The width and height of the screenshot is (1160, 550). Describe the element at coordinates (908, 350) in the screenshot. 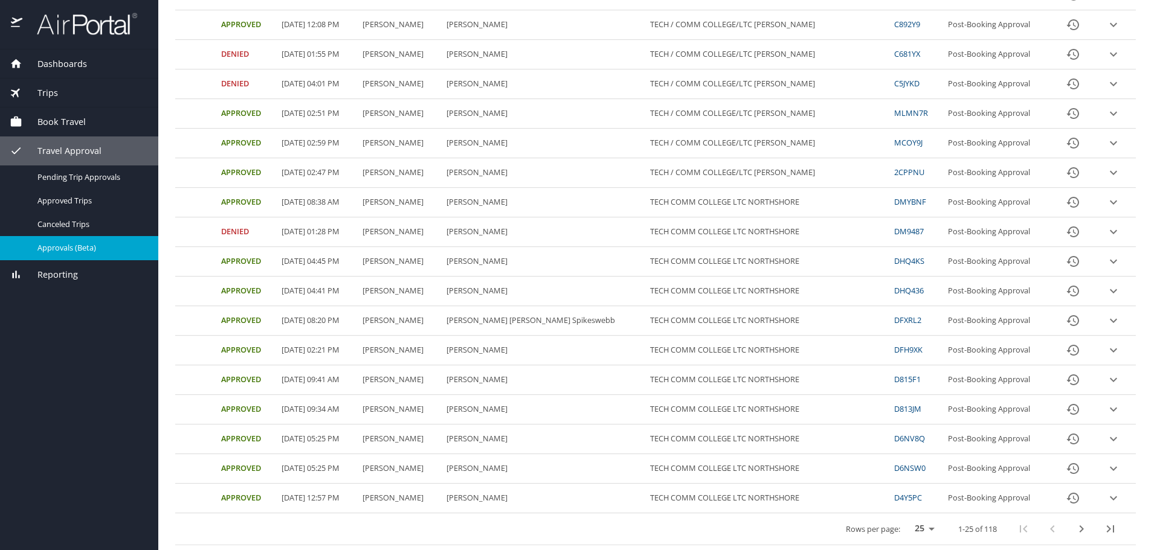

I see `a: DFH9XK` at that location.